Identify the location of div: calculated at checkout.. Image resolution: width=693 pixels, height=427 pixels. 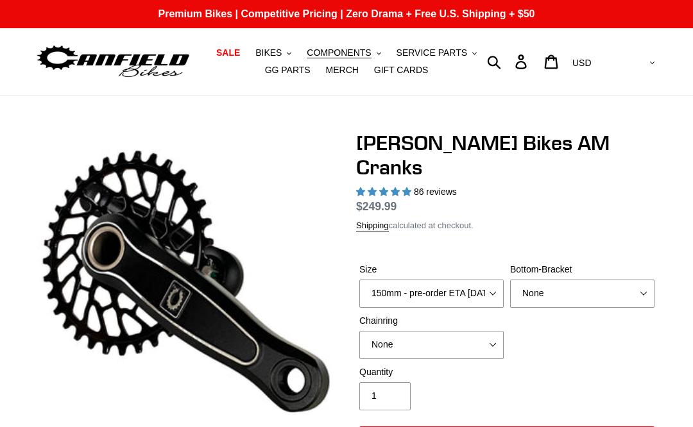
(507, 226).